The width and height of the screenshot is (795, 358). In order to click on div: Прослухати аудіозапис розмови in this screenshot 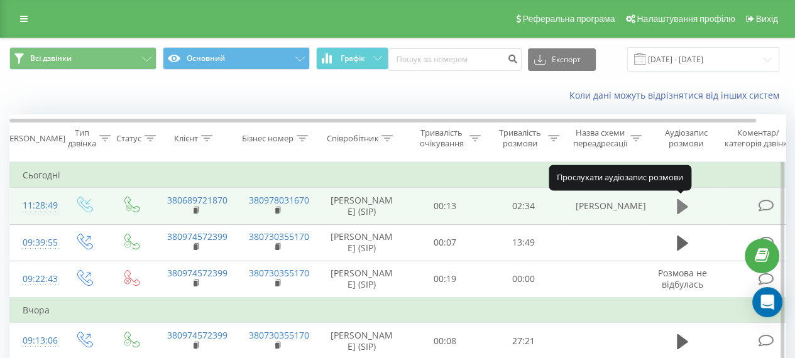, I will do `click(620, 178)`.